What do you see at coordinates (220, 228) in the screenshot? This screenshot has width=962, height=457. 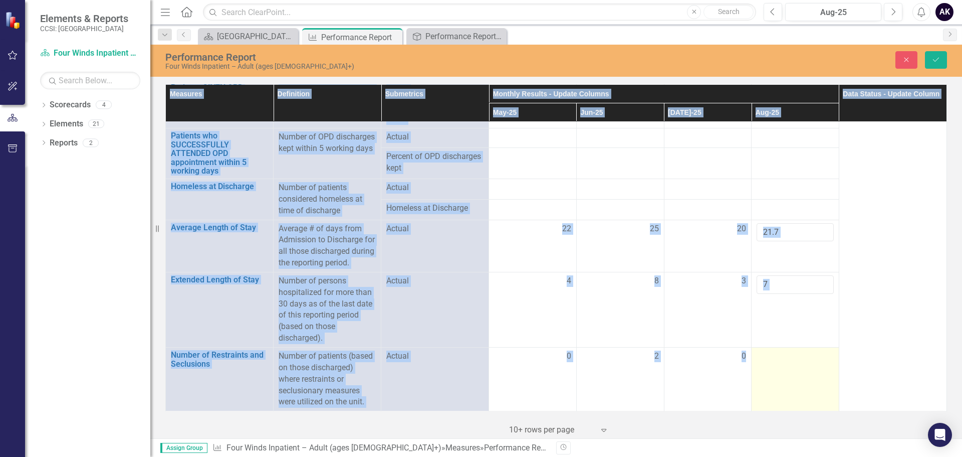 I see `a: Average Length of Stay` at bounding box center [220, 228].